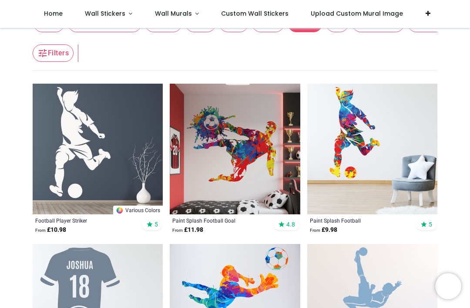 This screenshot has width=470, height=308. Describe the element at coordinates (360, 220) in the screenshot. I see `a: Paint Splash Football` at that location.